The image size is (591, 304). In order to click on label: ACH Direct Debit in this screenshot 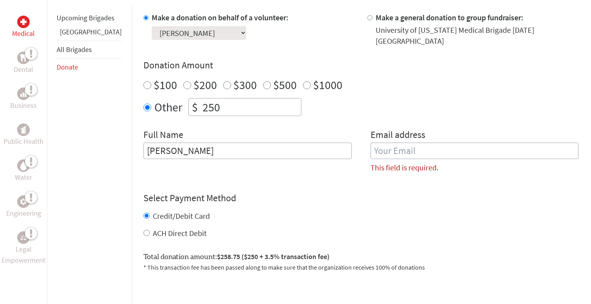, I will do `click(180, 233)`.